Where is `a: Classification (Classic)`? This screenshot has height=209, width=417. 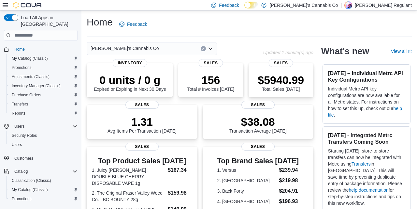
a: Classification (Classic) is located at coordinates (31, 180).